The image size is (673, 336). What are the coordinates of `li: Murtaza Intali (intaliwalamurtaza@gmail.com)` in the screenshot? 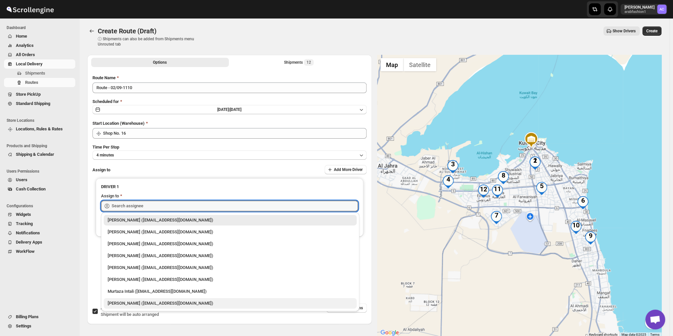 It's located at (230, 291).